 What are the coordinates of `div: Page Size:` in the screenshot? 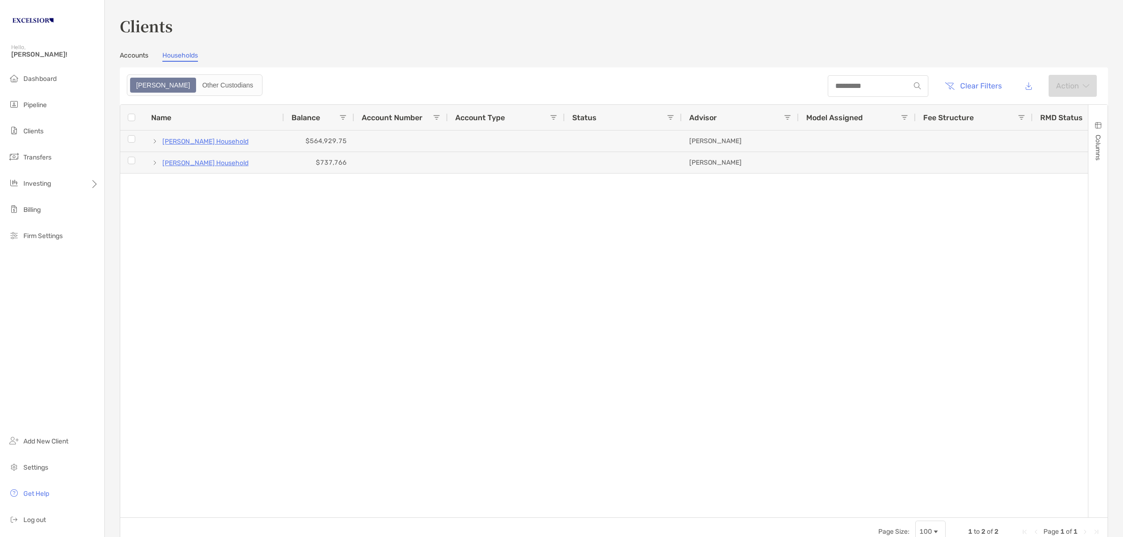 It's located at (894, 532).